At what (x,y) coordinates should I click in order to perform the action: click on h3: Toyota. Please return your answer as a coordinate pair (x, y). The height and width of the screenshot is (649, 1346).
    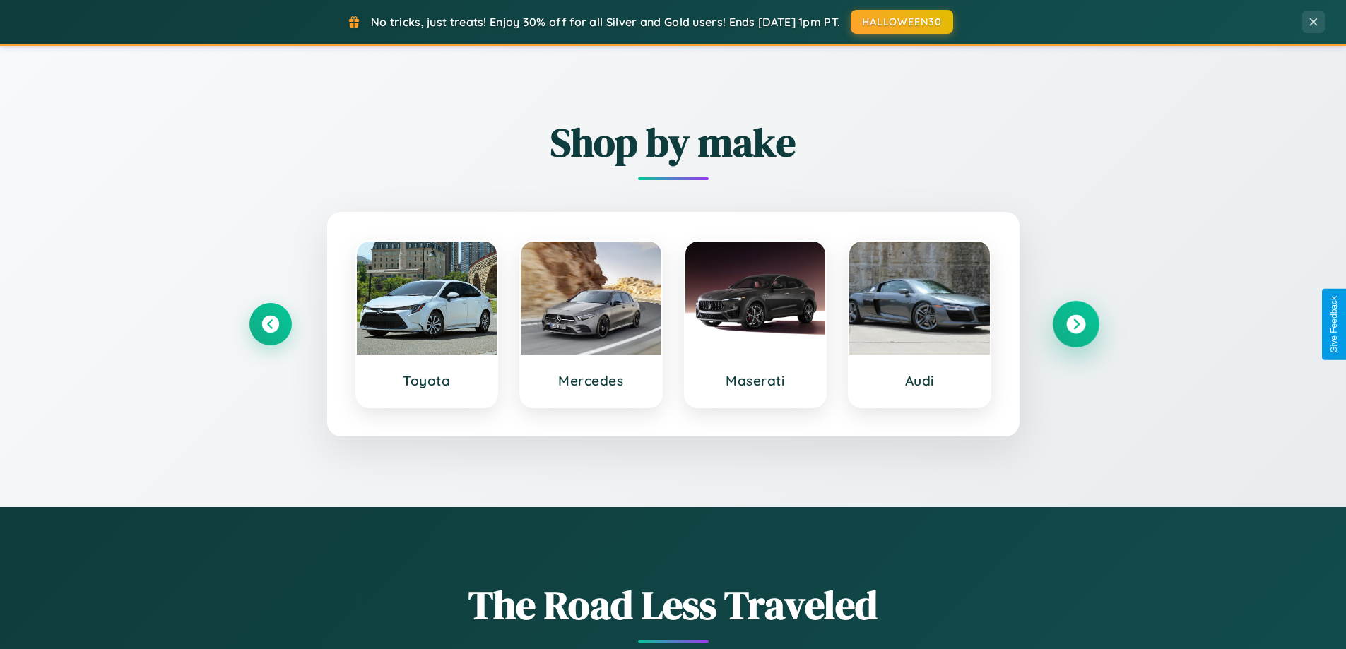
    Looking at the image, I should click on (427, 381).